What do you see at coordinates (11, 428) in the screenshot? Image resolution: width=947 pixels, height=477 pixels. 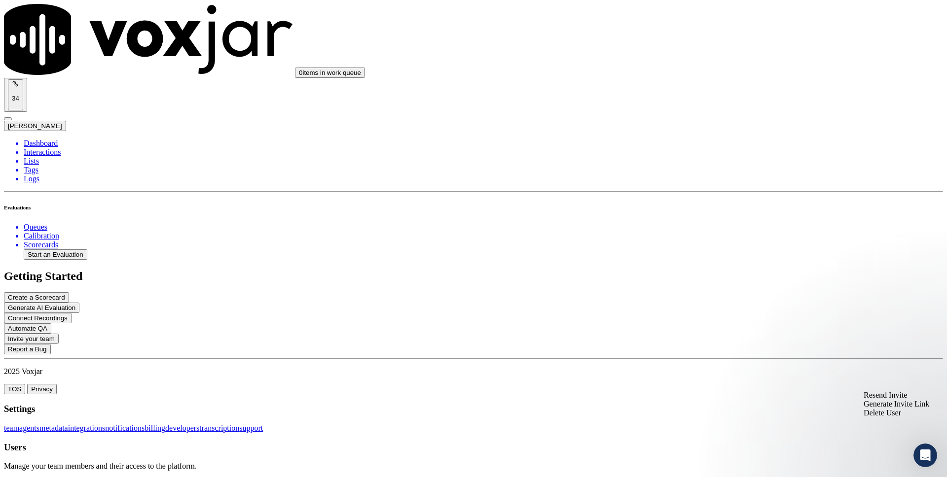 I see `a: team` at bounding box center [11, 428].